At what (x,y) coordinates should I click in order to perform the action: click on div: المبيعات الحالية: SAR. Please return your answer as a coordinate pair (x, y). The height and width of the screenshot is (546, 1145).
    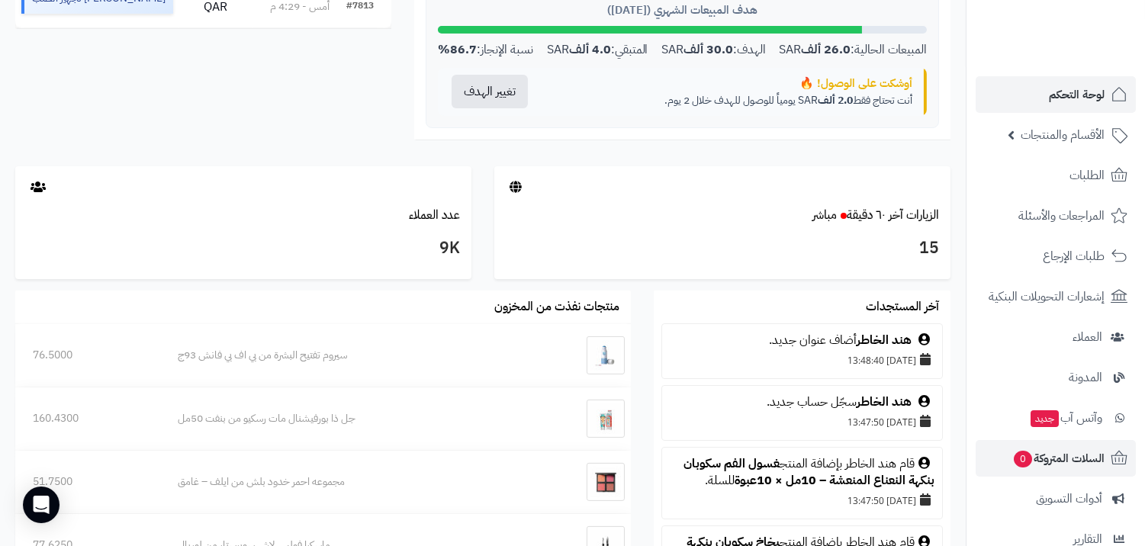
    Looking at the image, I should click on (853, 50).